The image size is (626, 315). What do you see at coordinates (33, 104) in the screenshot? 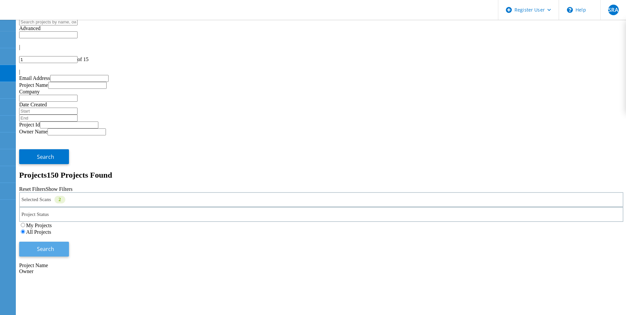
I see `label: Date Created` at bounding box center [33, 104].